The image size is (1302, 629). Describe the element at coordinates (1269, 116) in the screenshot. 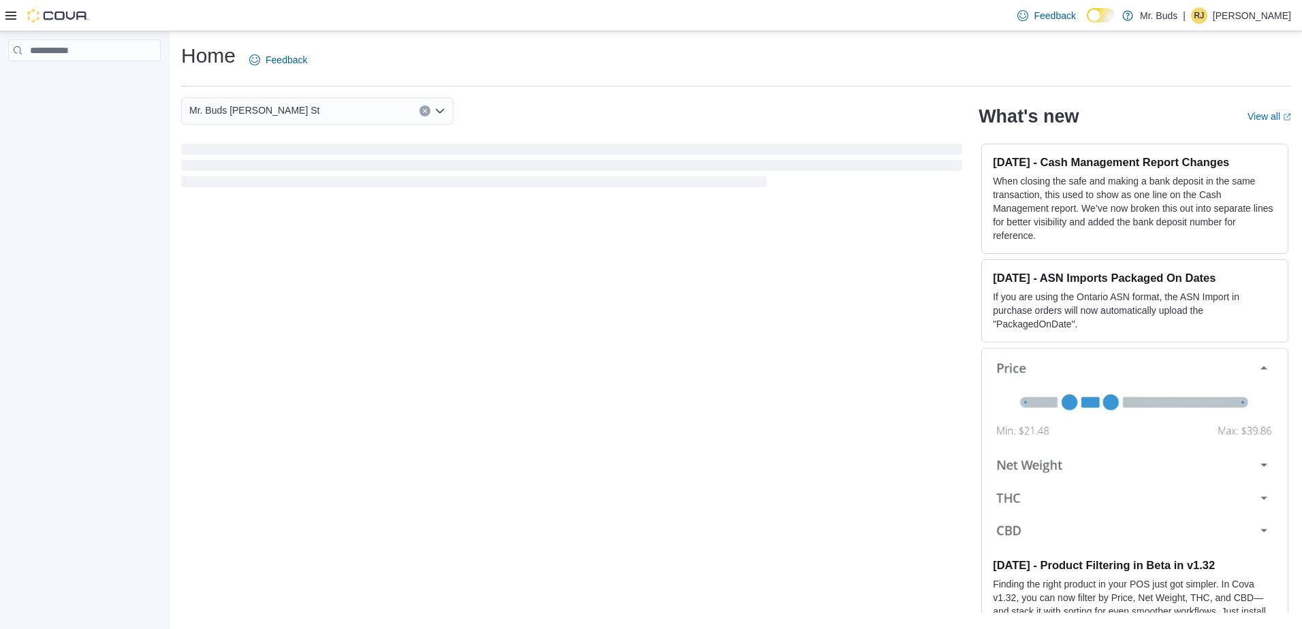

I see `a: View allExternal link` at that location.